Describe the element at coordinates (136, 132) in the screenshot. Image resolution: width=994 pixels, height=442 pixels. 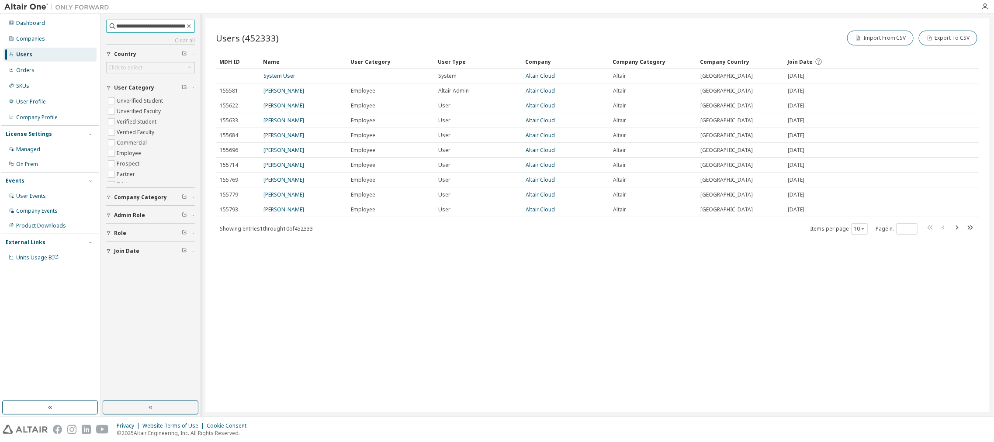
I see `label: Verified Faculty` at that location.